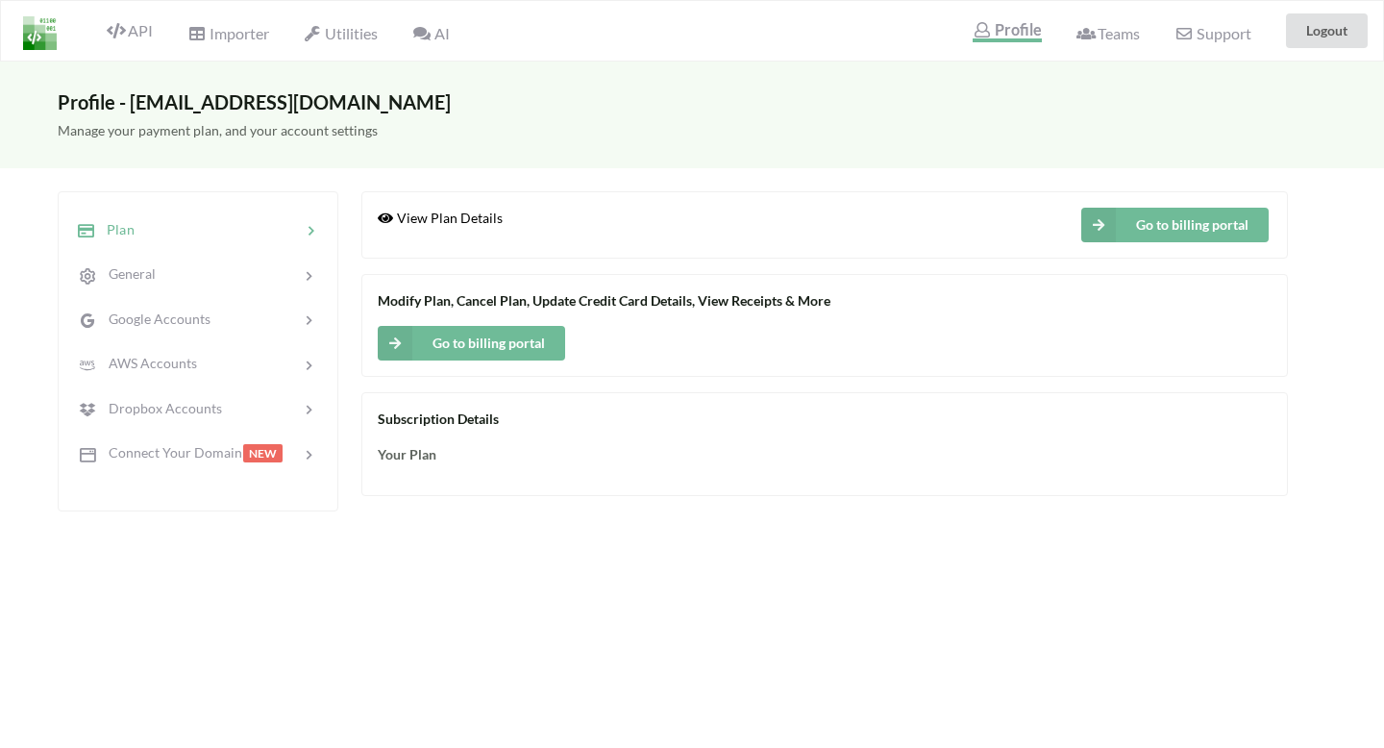 This screenshot has height=748, width=1384. What do you see at coordinates (39, 33) in the screenshot?
I see `img: LogoIcon.png` at bounding box center [39, 33].